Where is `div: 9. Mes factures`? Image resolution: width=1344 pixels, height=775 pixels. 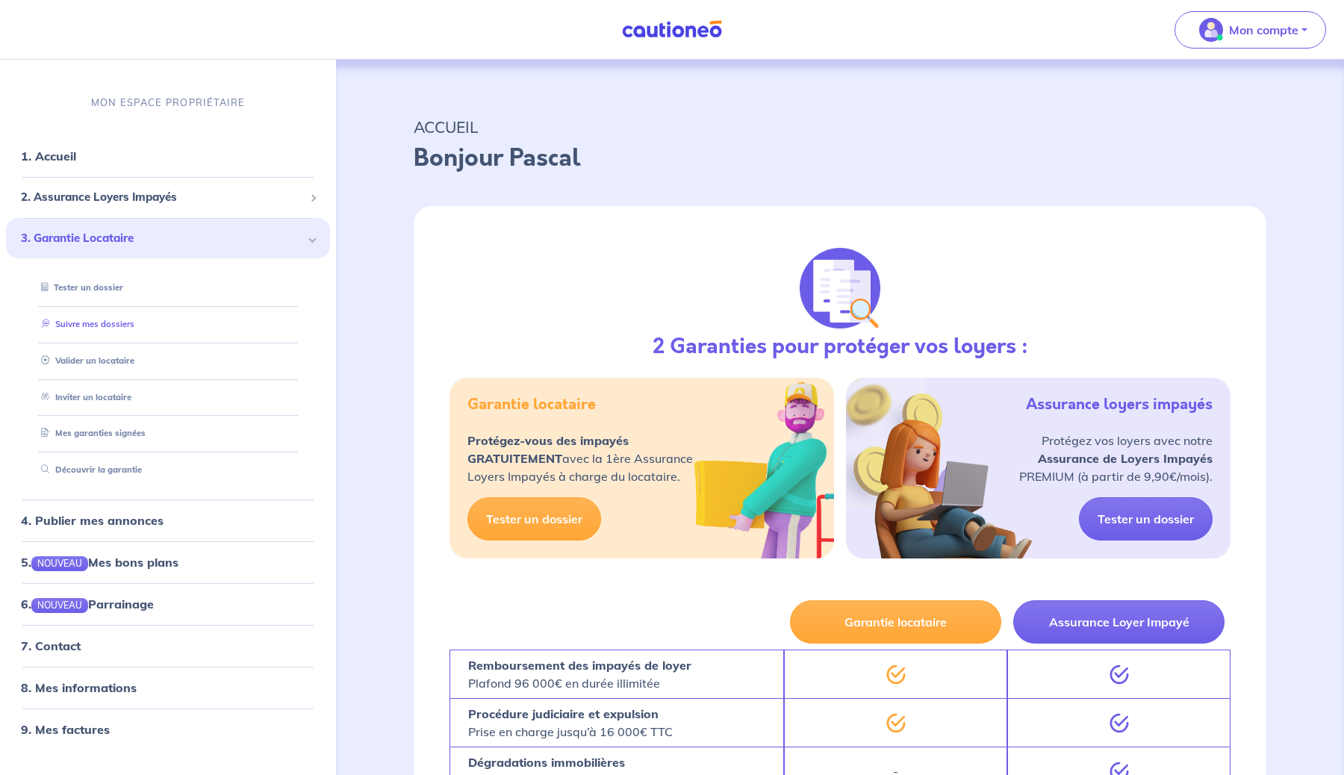
div: 9. Mes factures is located at coordinates (168, 730).